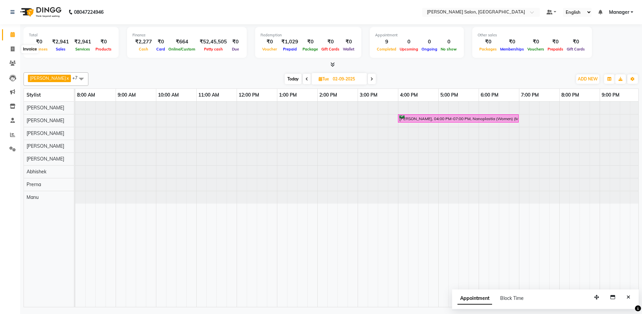 The width and height of the screenshot is (642, 314). I want to click on span: Online/Custom, so click(182, 49).